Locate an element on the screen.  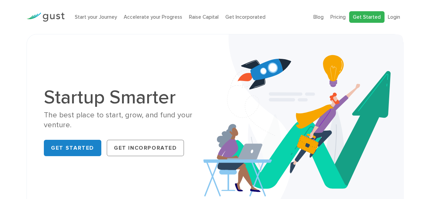
a: Login is located at coordinates (394, 17).